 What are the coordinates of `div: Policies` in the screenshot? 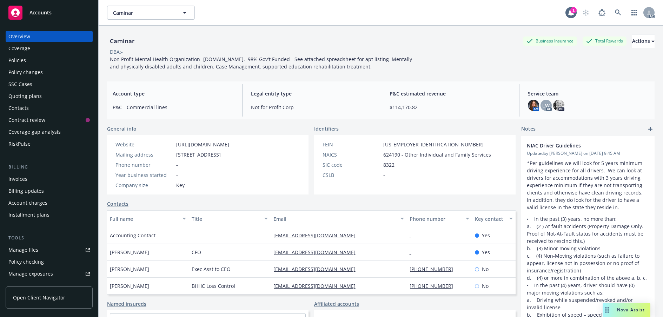 It's located at (17, 60).